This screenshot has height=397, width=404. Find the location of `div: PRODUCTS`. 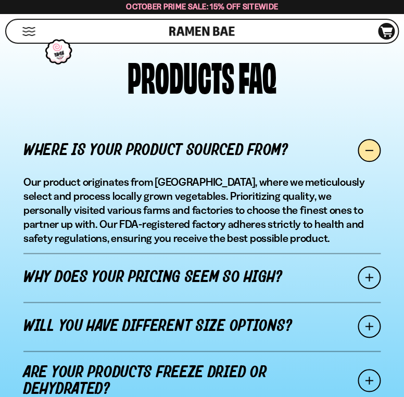

div: PRODUCTS is located at coordinates (181, 76).